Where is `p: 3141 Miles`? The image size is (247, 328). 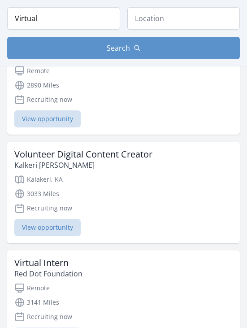 p: 3141 Miles is located at coordinates (123, 303).